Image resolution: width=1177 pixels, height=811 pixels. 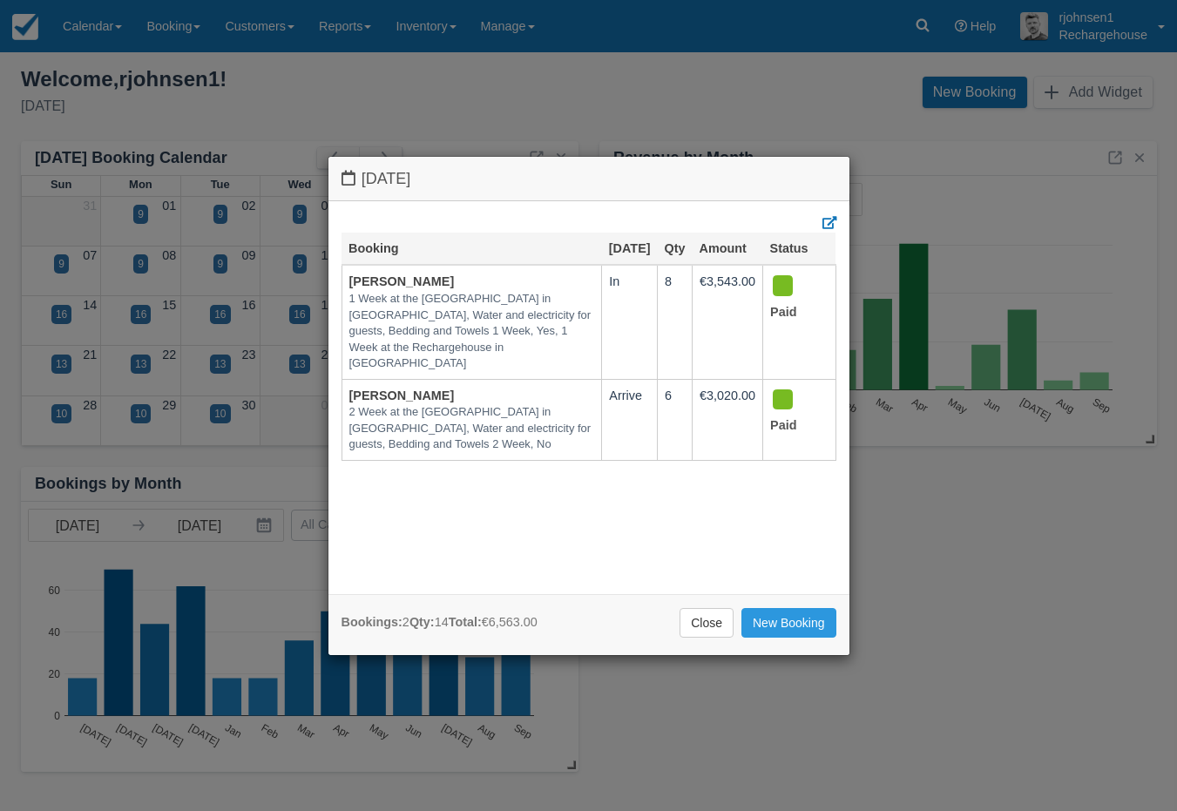 What do you see at coordinates (675, 248) in the screenshot?
I see `a: Qty` at bounding box center [675, 248].